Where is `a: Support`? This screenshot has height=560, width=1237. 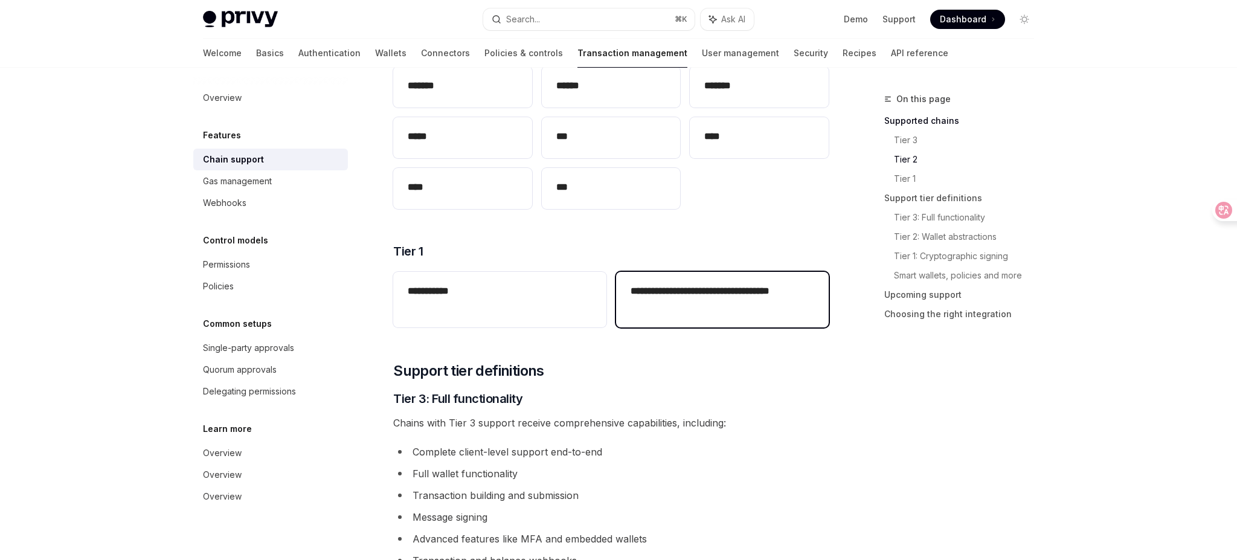
a: Support is located at coordinates (899, 19).